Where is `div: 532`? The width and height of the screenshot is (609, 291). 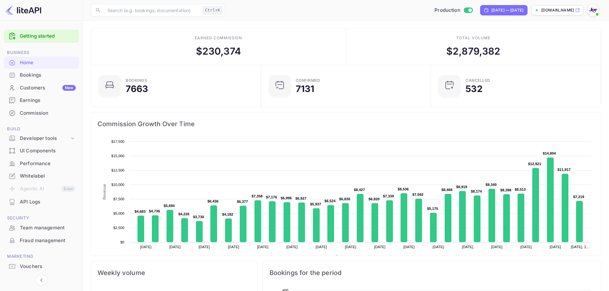 div: 532 is located at coordinates (474, 89).